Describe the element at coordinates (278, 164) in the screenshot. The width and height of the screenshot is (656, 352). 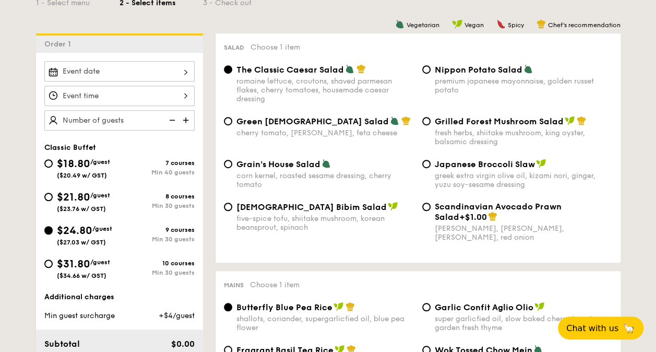
I see `span: Grain's House Salad` at that location.